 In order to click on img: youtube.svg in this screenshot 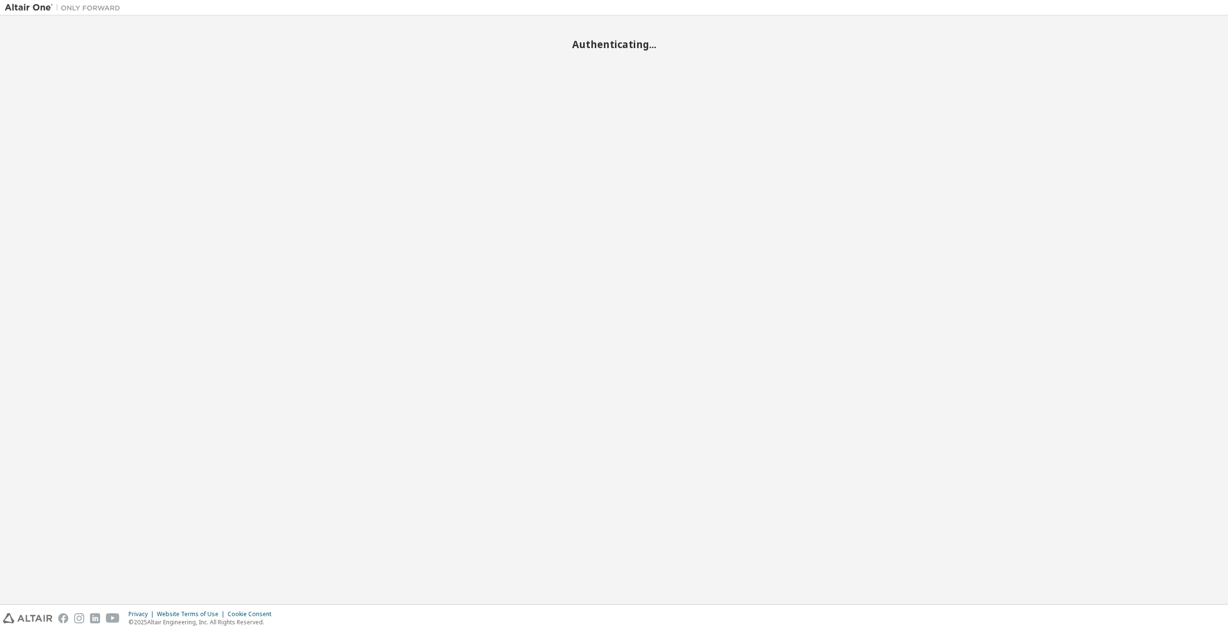, I will do `click(113, 618)`.